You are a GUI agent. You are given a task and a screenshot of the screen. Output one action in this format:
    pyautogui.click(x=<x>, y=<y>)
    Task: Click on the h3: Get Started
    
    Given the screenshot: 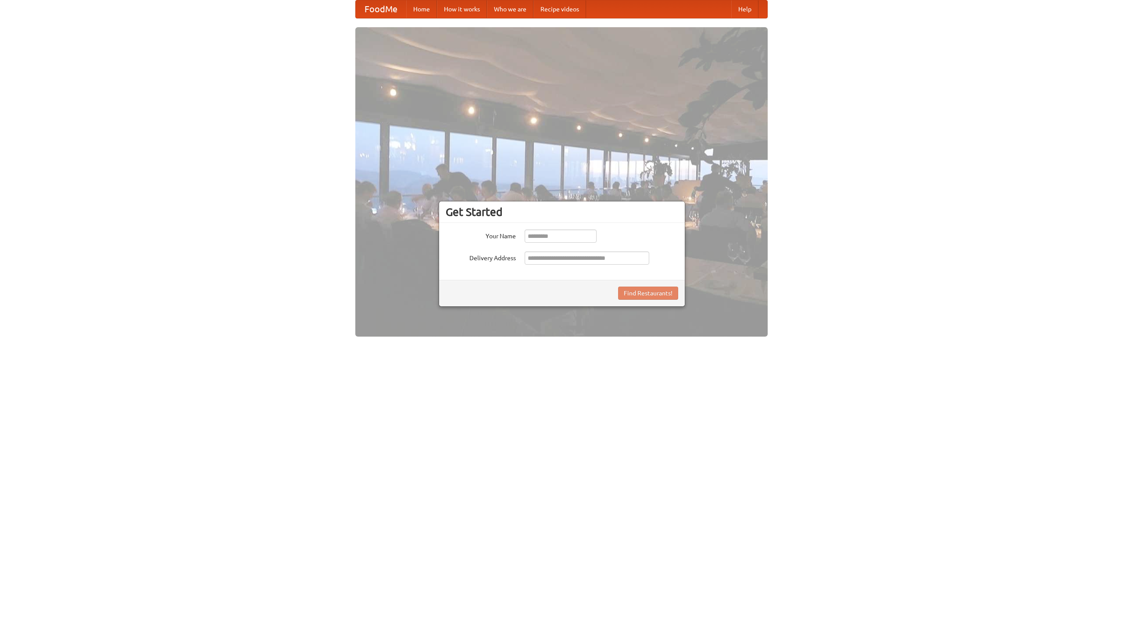 What is the action you would take?
    pyautogui.click(x=562, y=212)
    